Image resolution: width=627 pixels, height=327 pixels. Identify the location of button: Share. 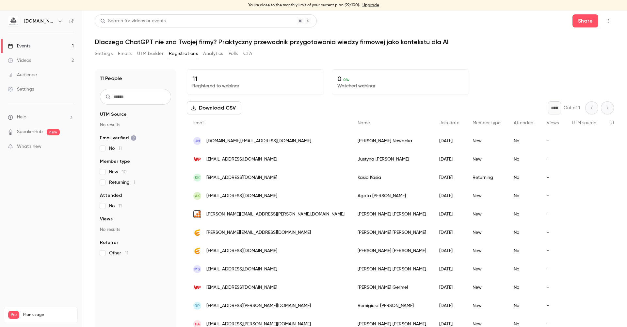
(585, 21).